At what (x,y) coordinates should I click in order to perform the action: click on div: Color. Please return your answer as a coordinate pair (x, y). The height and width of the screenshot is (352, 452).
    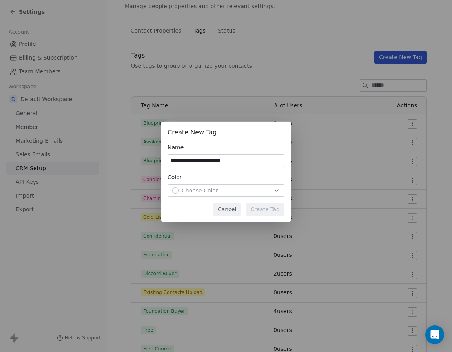
    Looking at the image, I should click on (226, 177).